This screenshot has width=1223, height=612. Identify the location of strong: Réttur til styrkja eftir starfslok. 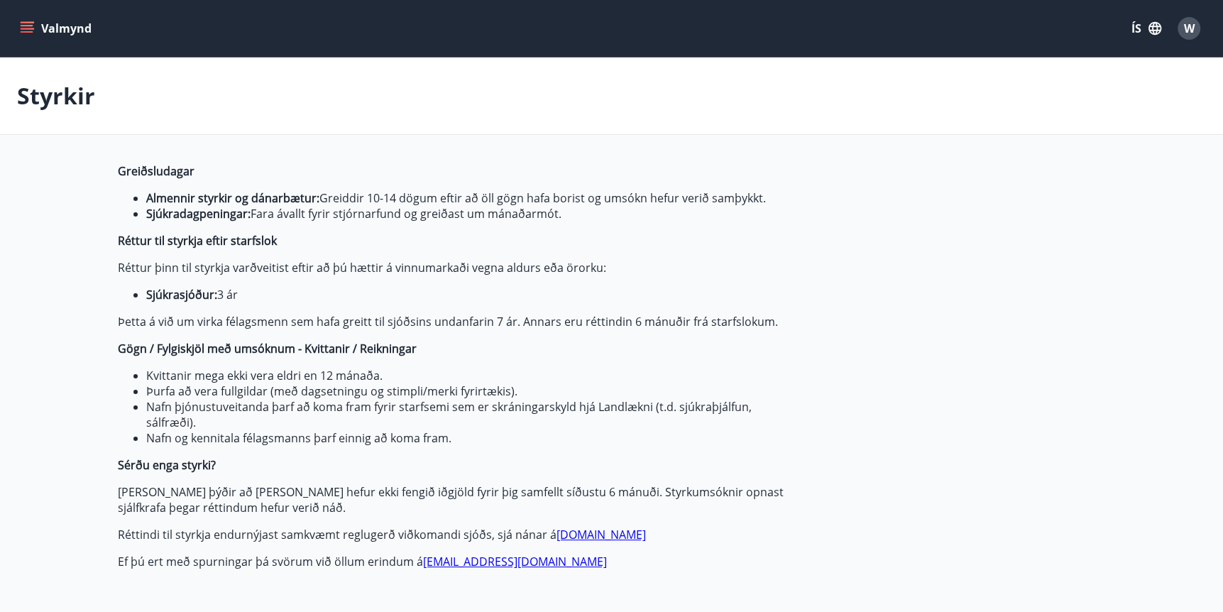
(197, 241).